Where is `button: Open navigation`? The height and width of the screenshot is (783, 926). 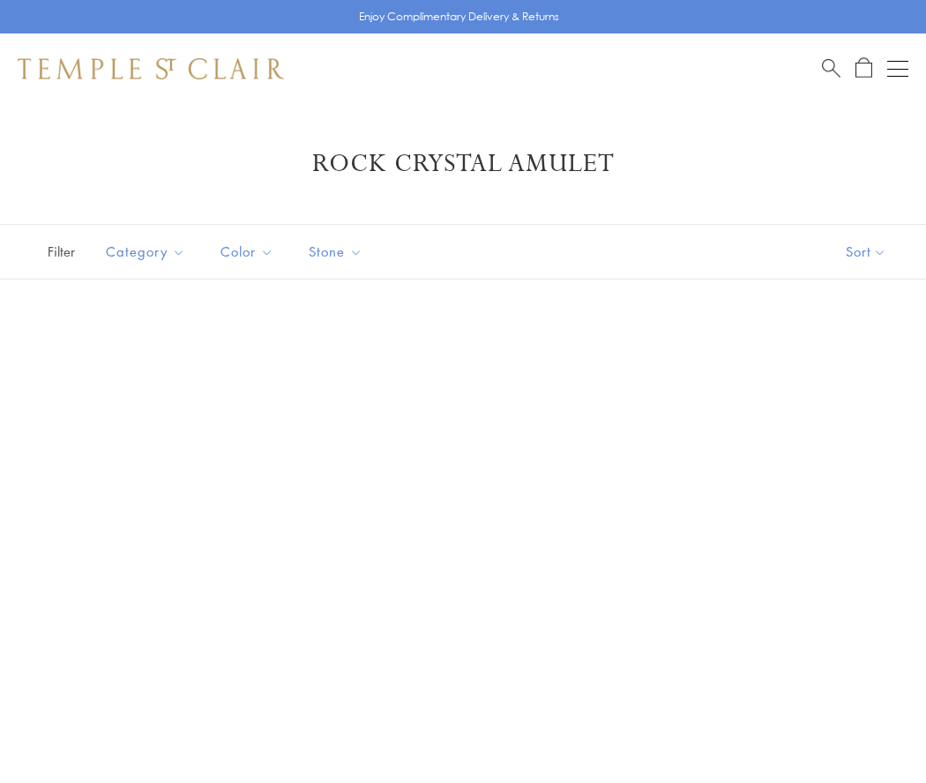 button: Open navigation is located at coordinates (898, 69).